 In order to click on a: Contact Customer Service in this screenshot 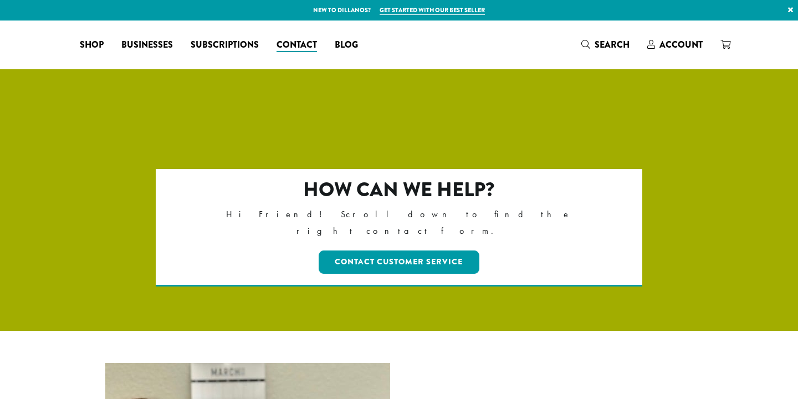, I will do `click(399, 262)`.